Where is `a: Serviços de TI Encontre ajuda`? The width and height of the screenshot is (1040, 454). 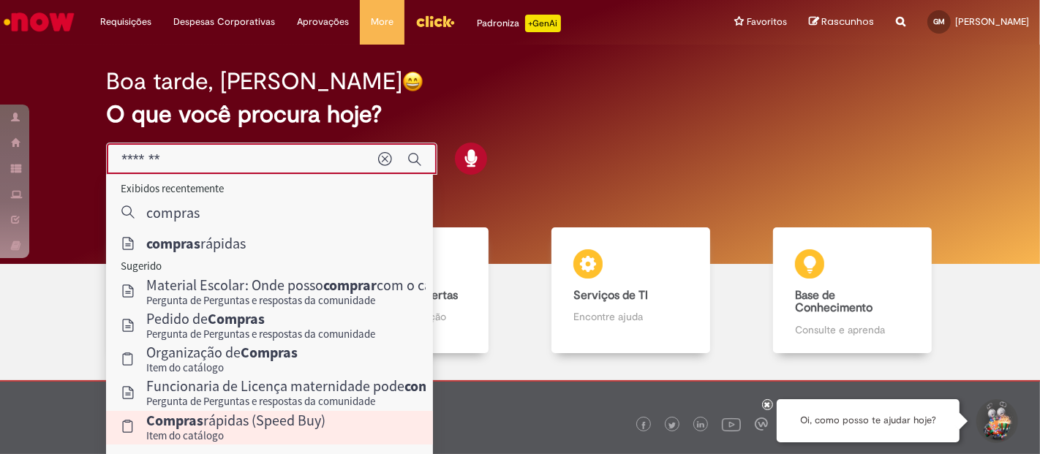
a: Serviços de TI Encontre ajuda is located at coordinates (631, 290).